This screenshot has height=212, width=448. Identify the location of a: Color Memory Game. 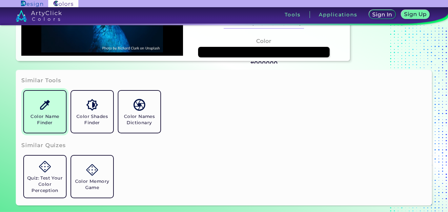
(92, 177).